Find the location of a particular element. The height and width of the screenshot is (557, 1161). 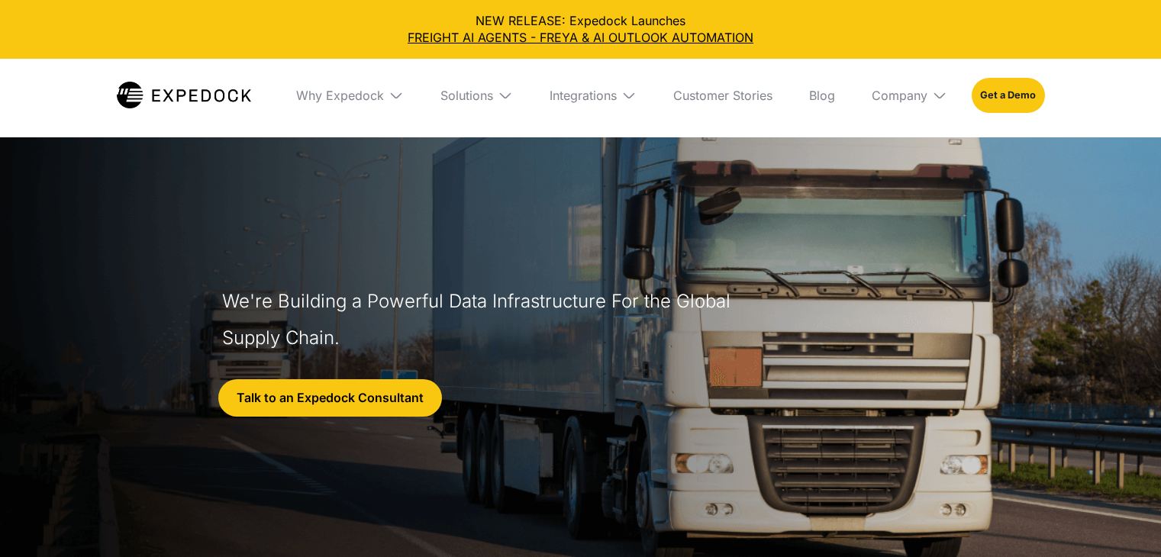

a: FREIGHT AI AGENTS - FREYA & AI OUTLOOK AUTOMATION is located at coordinates (580, 37).